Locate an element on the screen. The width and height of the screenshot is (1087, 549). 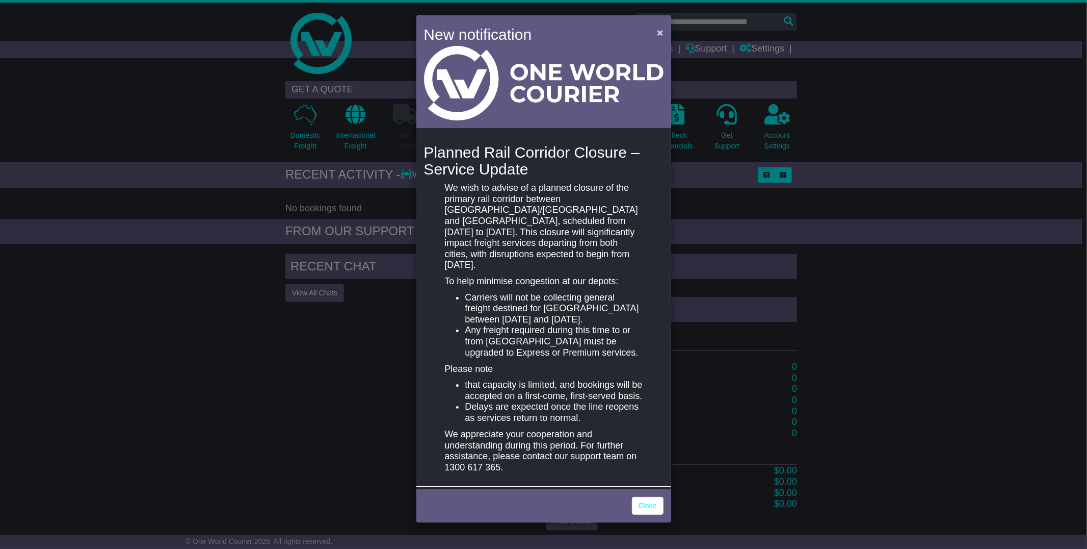
h4: Planned Rail Corridor Closure – Service Update is located at coordinates (544, 161).